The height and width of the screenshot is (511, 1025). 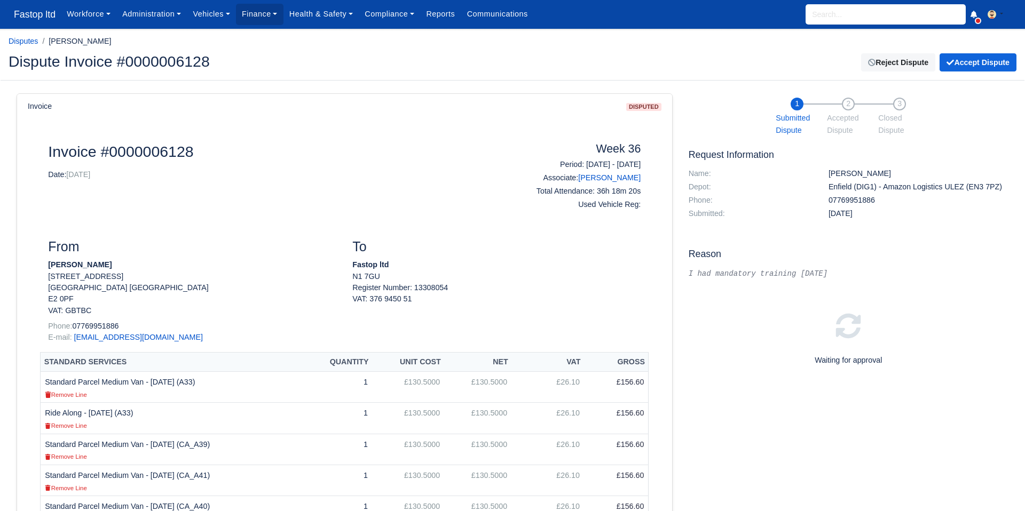 What do you see at coordinates (497, 14) in the screenshot?
I see `a: Communications` at bounding box center [497, 14].